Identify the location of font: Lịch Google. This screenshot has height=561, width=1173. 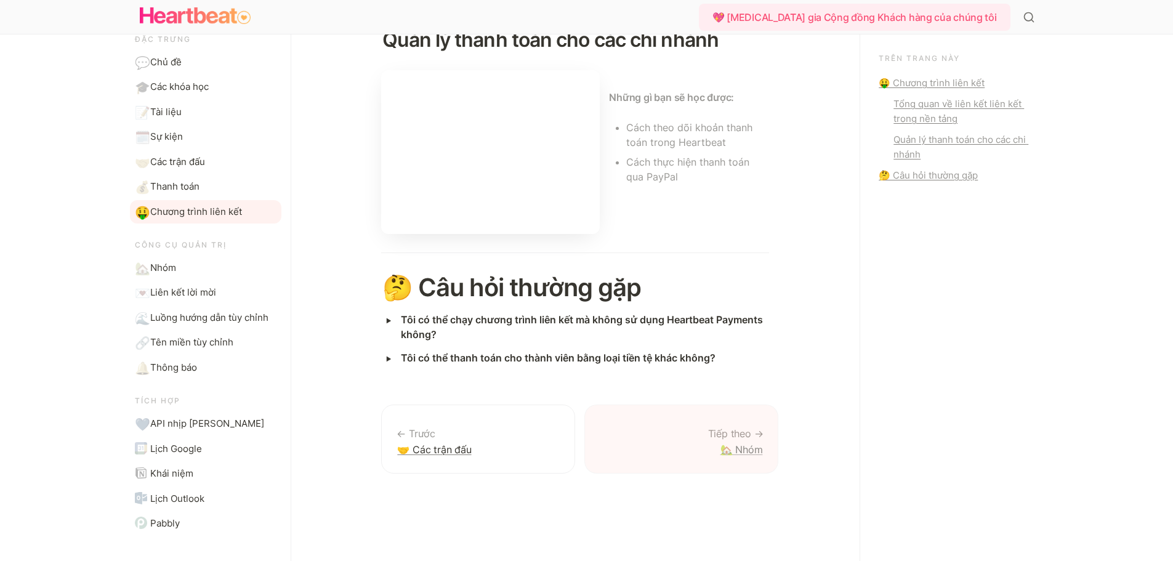
(176, 448).